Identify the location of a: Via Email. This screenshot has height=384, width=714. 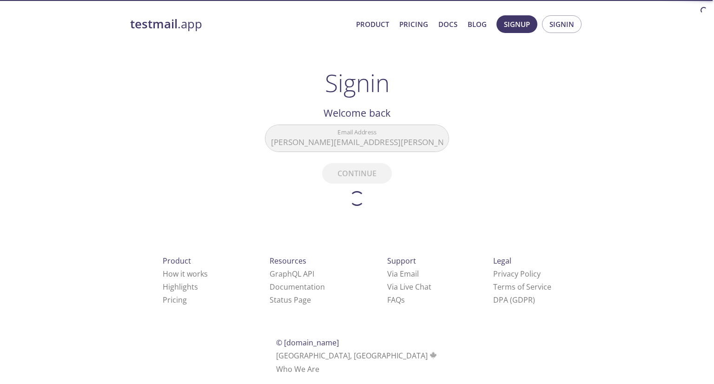
(403, 274).